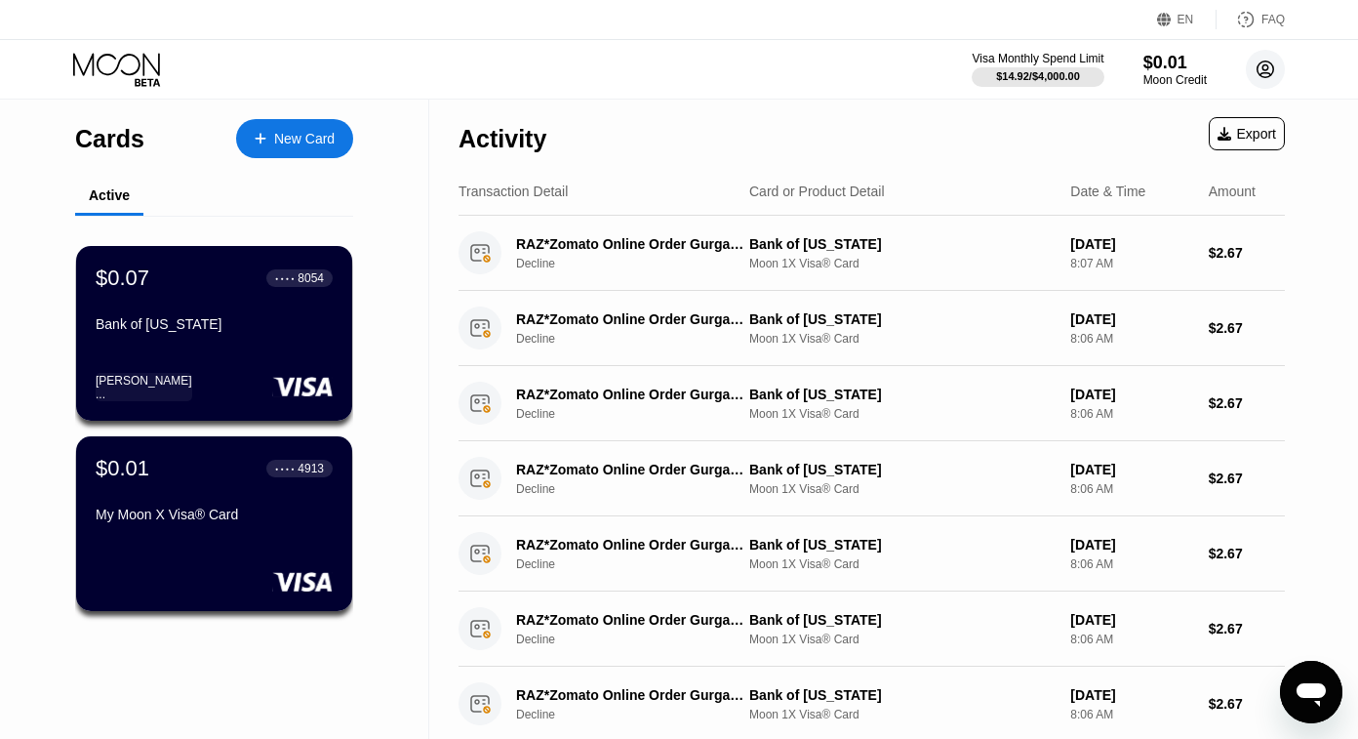  I want to click on div: 8:07 AM, so click(1131, 263).